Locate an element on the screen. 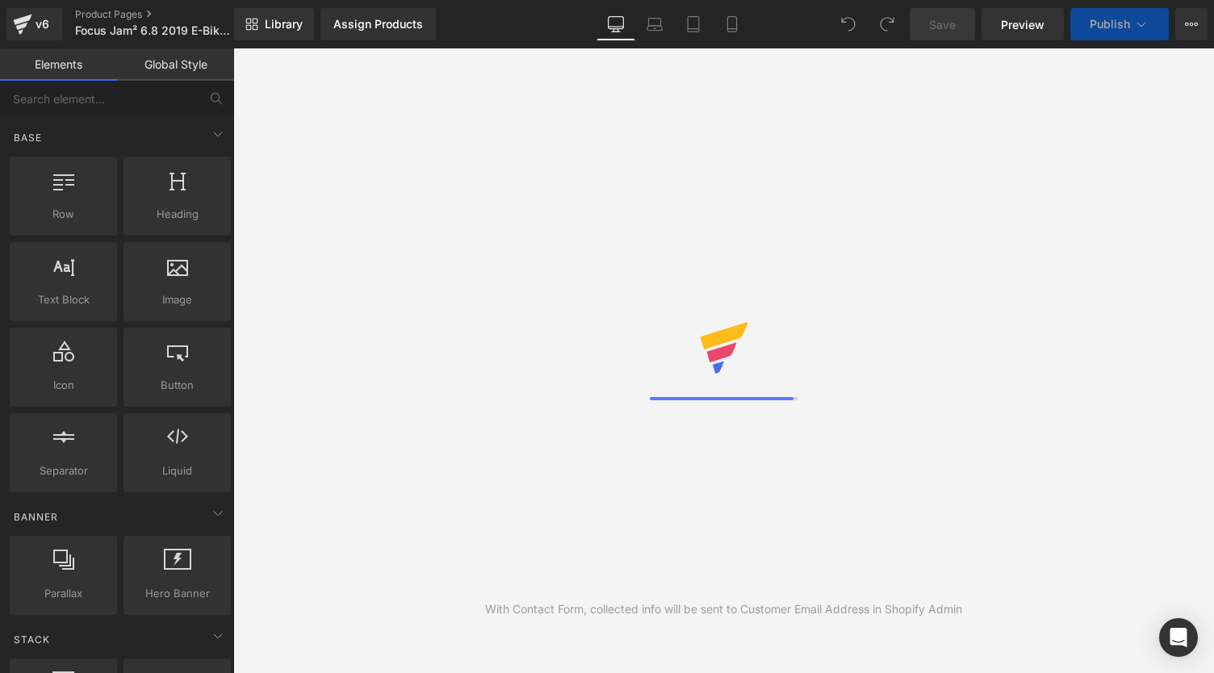 This screenshot has height=673, width=1214. span: Liquid is located at coordinates (177, 471).